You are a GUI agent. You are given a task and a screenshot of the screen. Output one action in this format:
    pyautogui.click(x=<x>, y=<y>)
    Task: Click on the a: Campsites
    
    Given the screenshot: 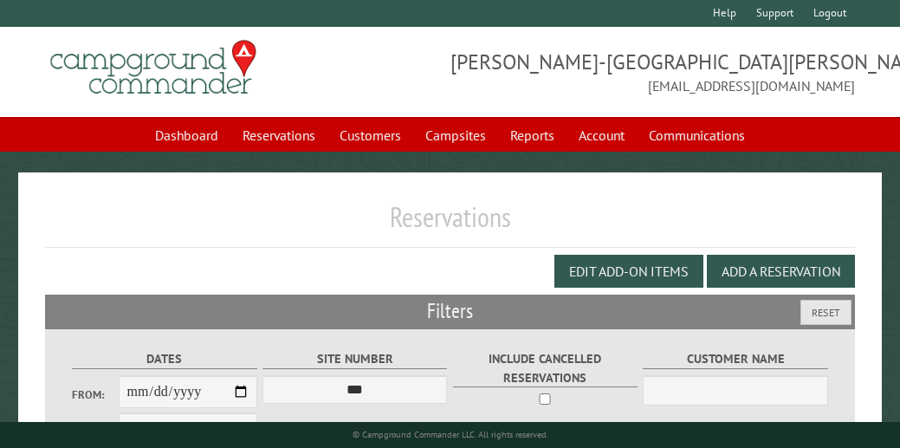 What is the action you would take?
    pyautogui.click(x=456, y=135)
    